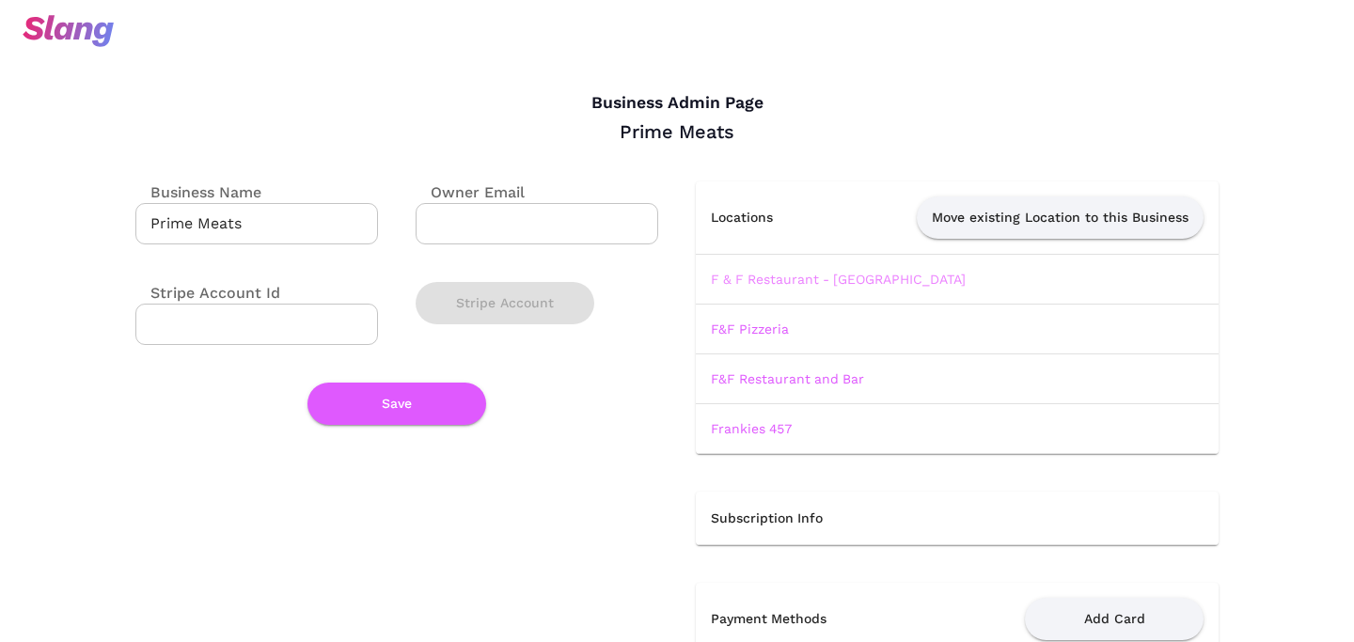 Image resolution: width=1354 pixels, height=642 pixels. What do you see at coordinates (677, 103) in the screenshot?
I see `h4: Business Admin Page` at bounding box center [677, 103].